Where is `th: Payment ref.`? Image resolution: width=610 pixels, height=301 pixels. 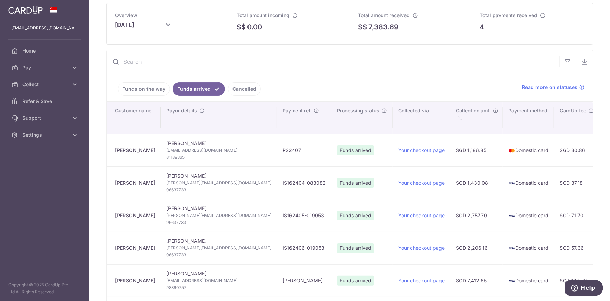
th: Payment ref. is located at coordinates (304, 118).